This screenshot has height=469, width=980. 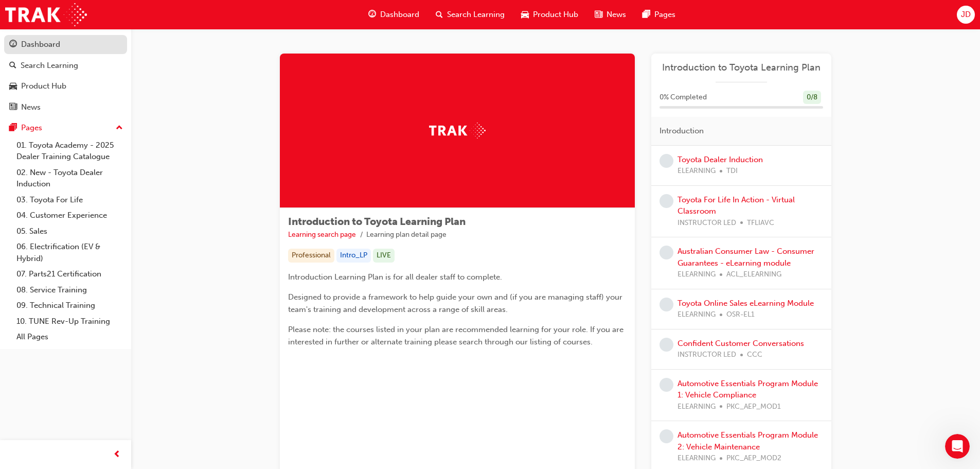 What do you see at coordinates (69, 290) in the screenshot?
I see `a: 08. Service Training` at bounding box center [69, 290].